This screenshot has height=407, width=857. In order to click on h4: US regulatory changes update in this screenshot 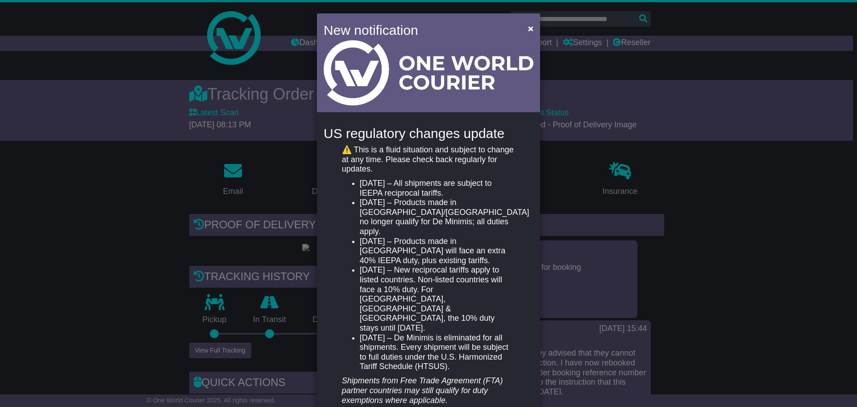, I will do `click(428, 133)`.